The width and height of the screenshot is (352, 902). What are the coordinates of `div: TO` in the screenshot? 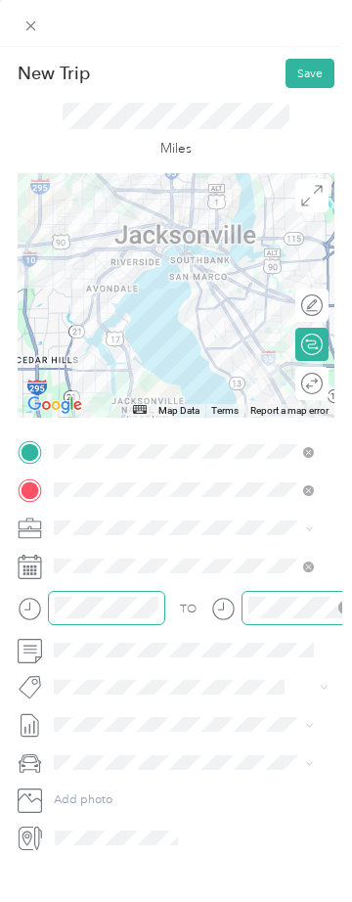 It's located at (188, 609).